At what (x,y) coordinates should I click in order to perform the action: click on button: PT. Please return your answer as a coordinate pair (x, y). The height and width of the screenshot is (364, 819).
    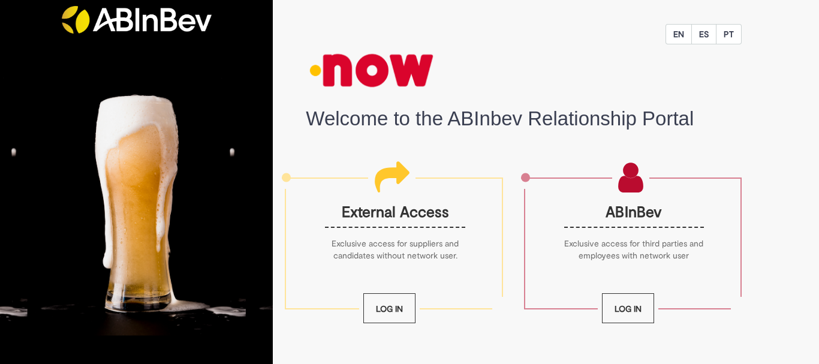
    Looking at the image, I should click on (728, 34).